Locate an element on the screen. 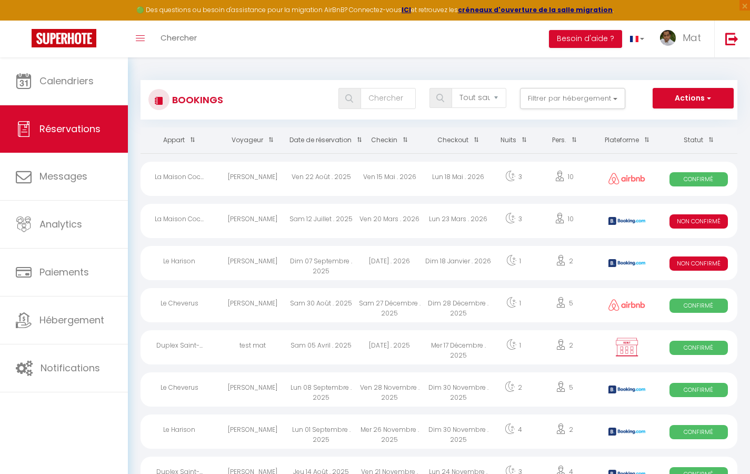 The height and width of the screenshot is (474, 750). span: Calendriers is located at coordinates (66, 81).